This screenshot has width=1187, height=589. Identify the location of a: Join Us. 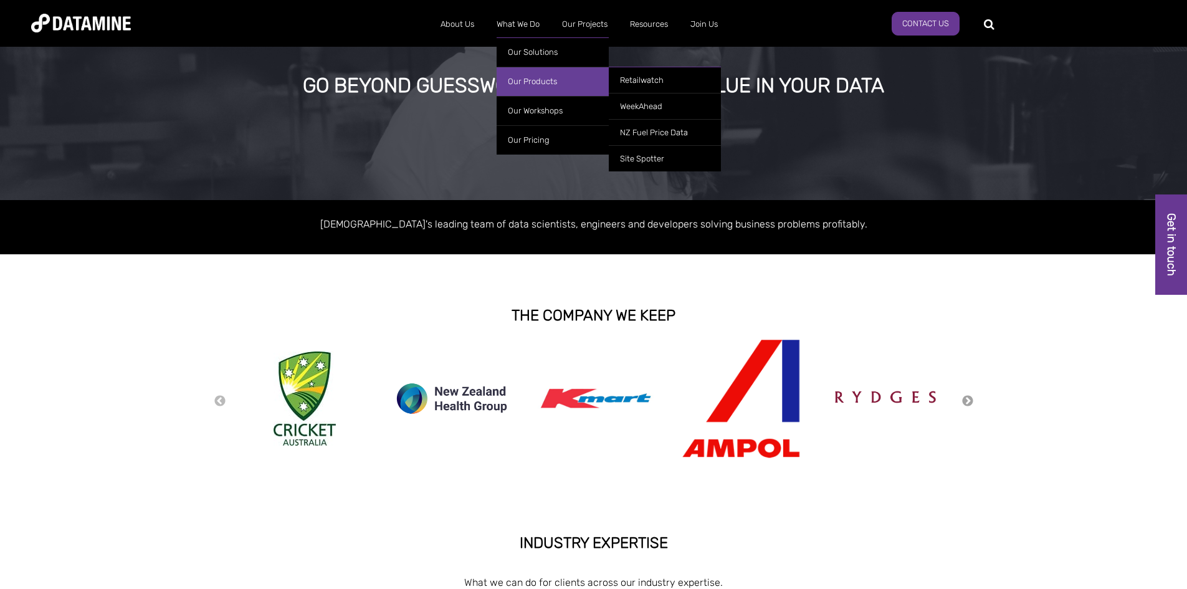
(704, 24).